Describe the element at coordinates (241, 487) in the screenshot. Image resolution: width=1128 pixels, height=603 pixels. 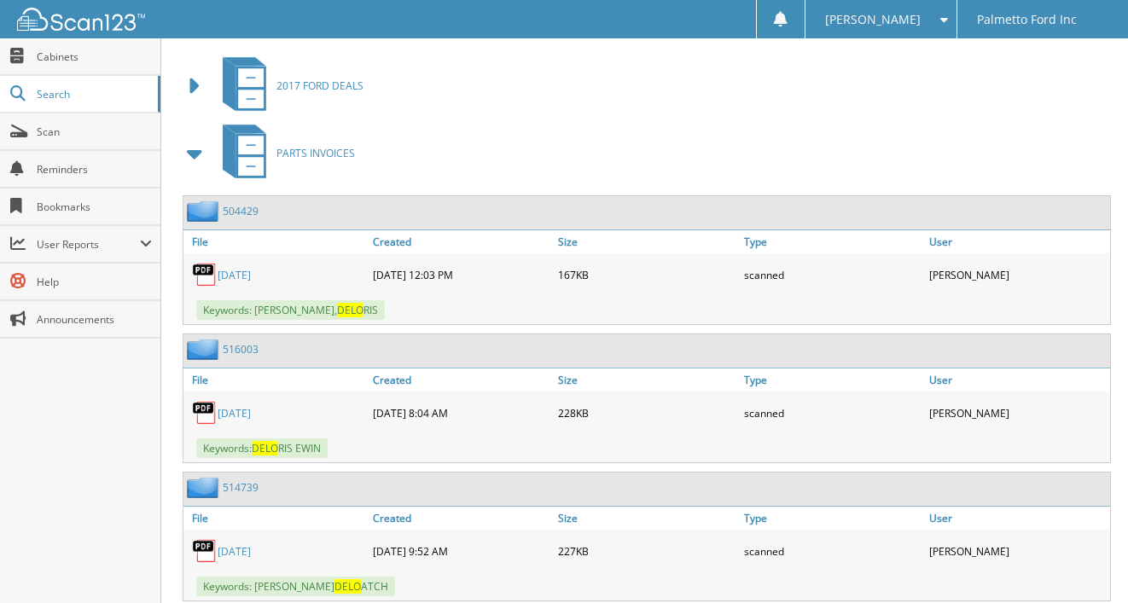
I see `a: 514739` at that location.